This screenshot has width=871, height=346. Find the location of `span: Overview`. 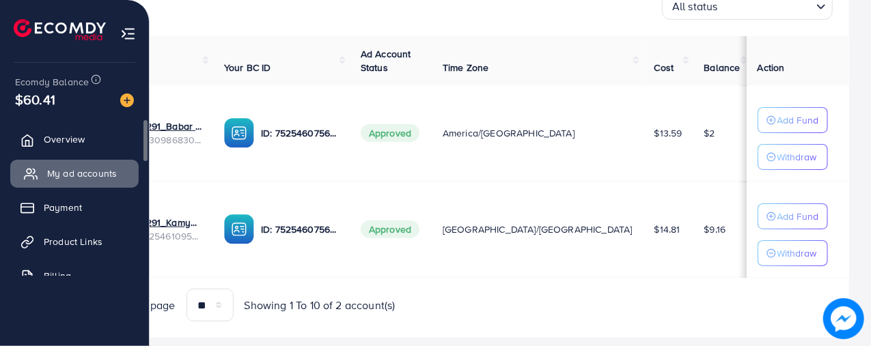

span: Overview is located at coordinates (64, 139).